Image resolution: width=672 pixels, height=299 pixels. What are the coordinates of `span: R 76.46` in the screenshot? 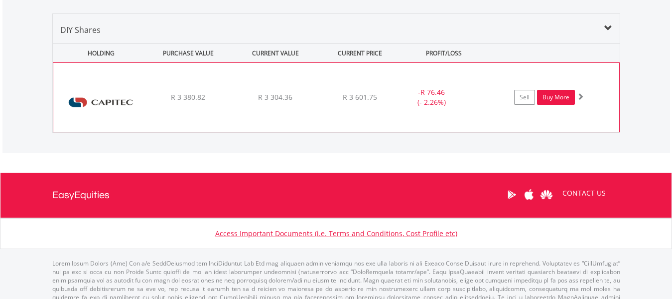 It's located at (433, 92).